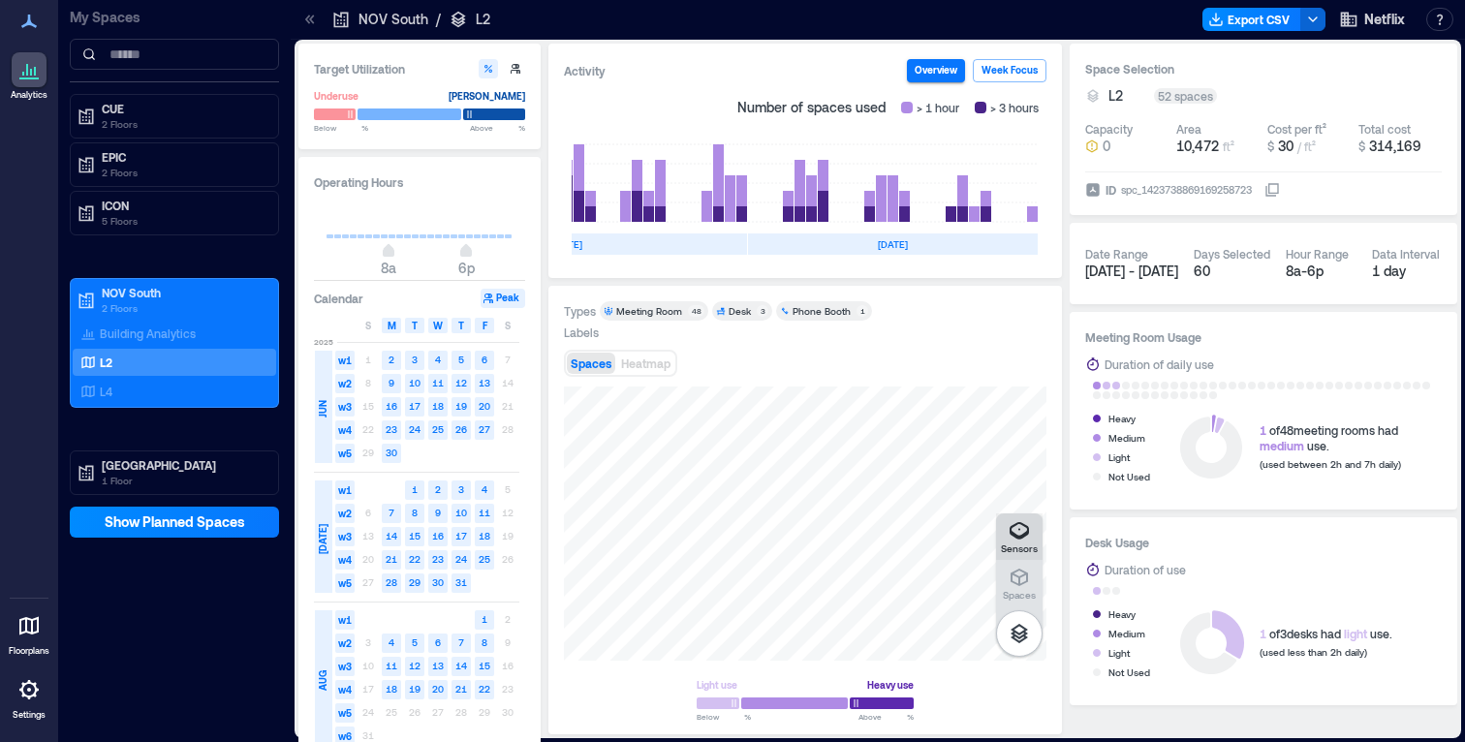 This screenshot has height=742, width=1465. I want to click on button: Spaces, so click(591, 363).